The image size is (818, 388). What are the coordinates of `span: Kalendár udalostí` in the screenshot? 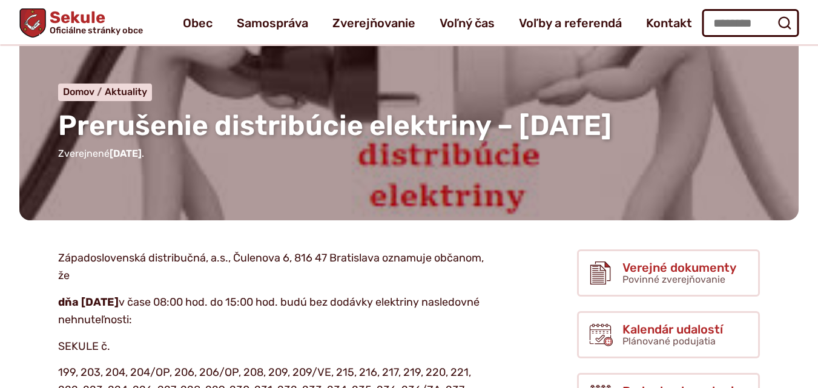 It's located at (673, 329).